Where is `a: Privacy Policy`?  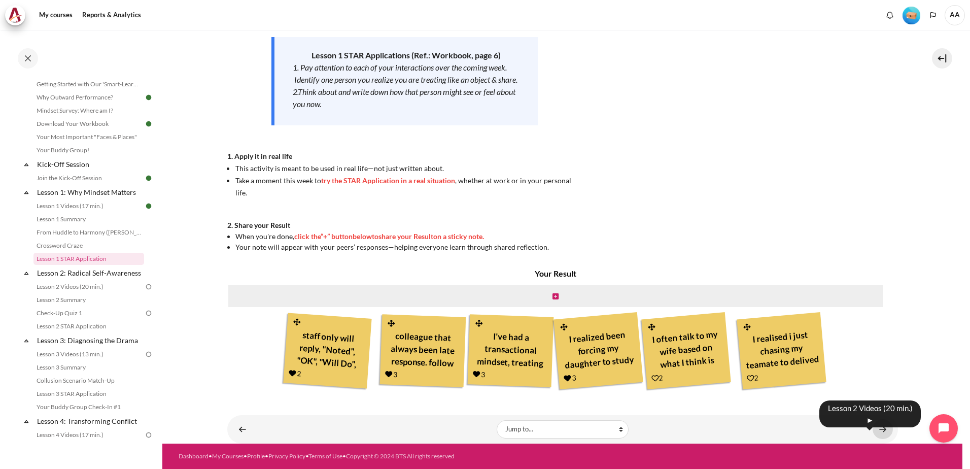 a: Privacy Policy is located at coordinates (287, 455).